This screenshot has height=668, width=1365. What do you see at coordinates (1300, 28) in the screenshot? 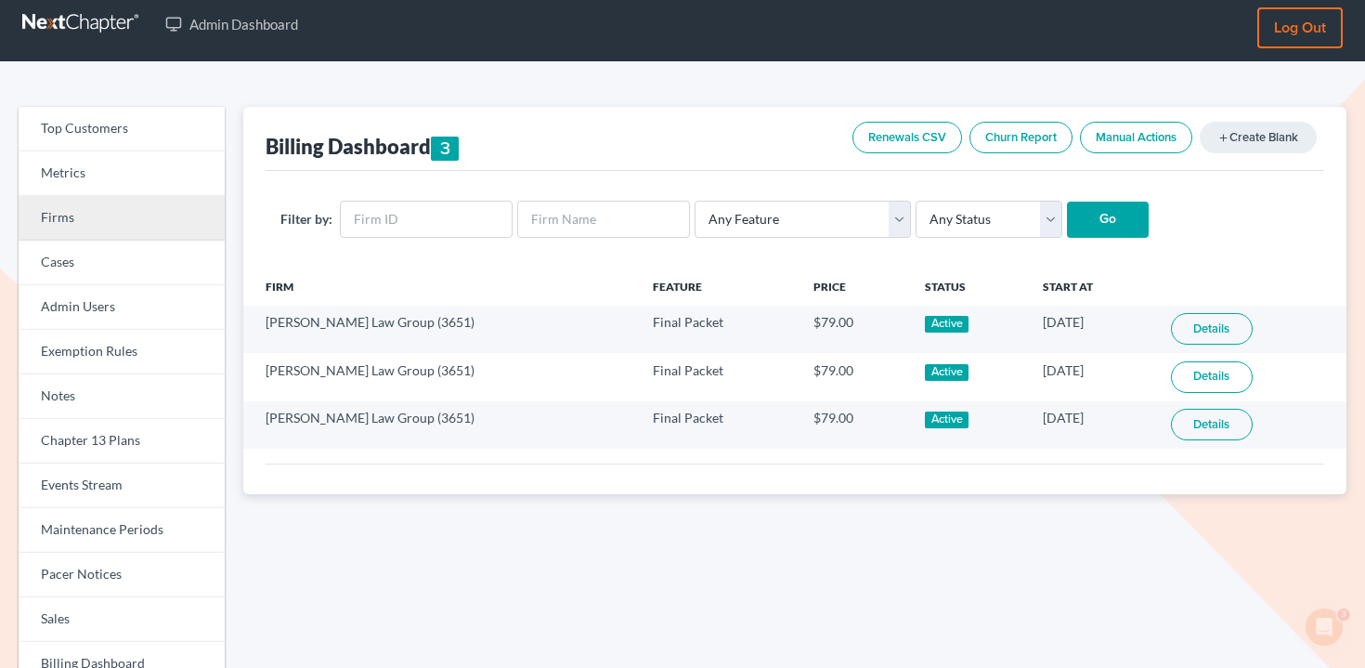
I see `a: Log out` at bounding box center [1300, 28].